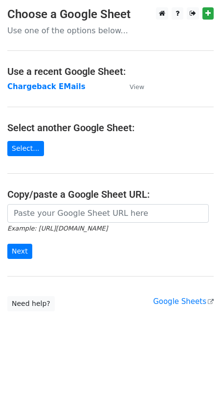 The width and height of the screenshot is (221, 418). What do you see at coordinates (111, 14) in the screenshot?
I see `h3: Choose a Google Sheet` at bounding box center [111, 14].